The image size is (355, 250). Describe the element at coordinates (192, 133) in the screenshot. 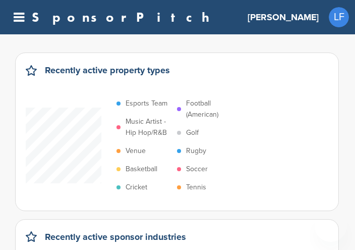

I see `p: Golf` at that location.